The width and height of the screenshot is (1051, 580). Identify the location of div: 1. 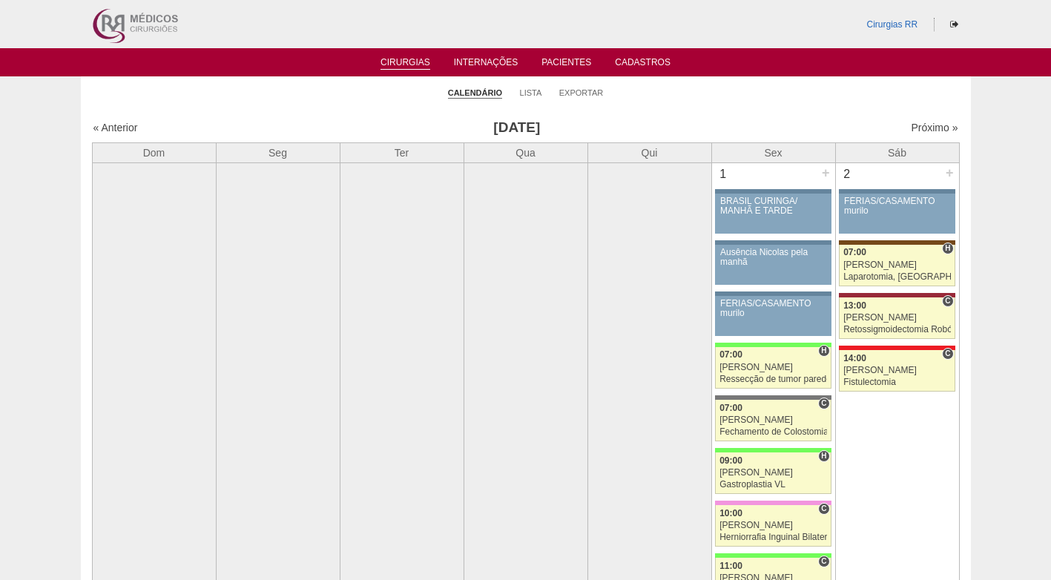
(723, 174).